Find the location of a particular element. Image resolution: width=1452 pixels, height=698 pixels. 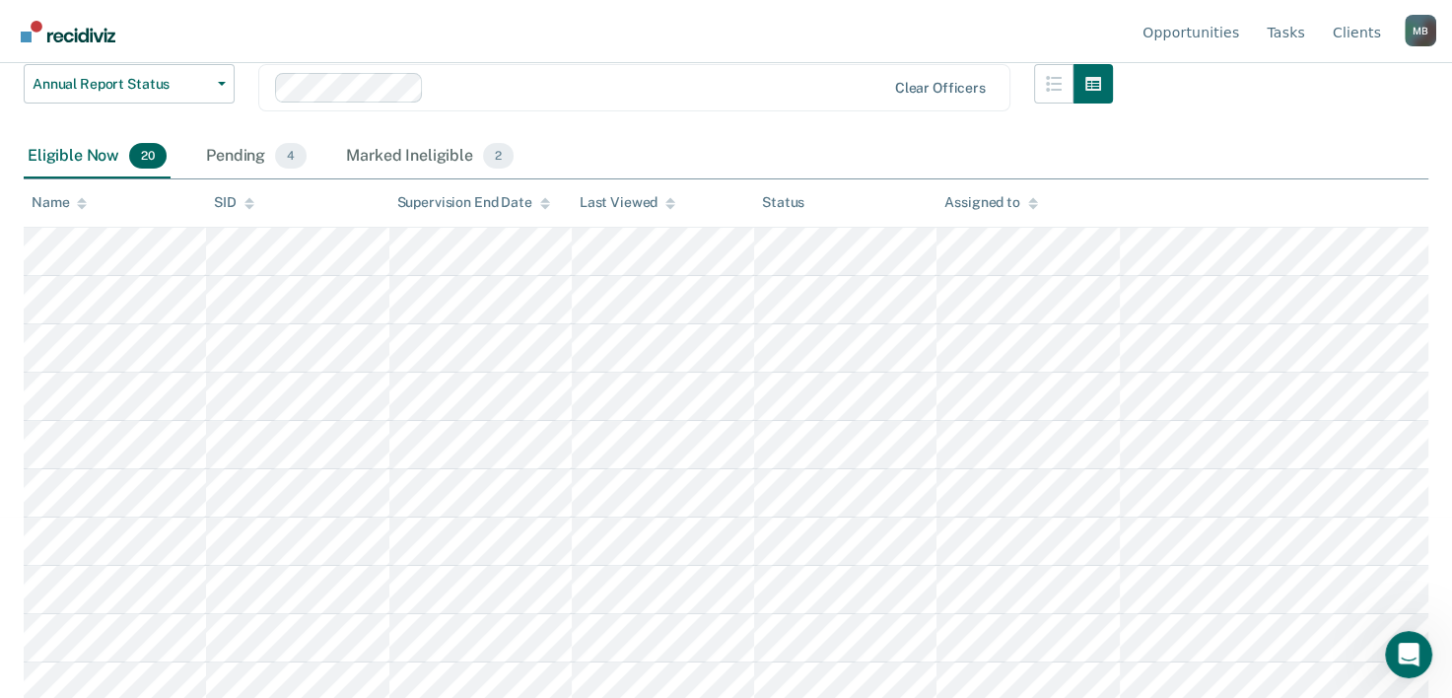

div: M B is located at coordinates (1421, 31).